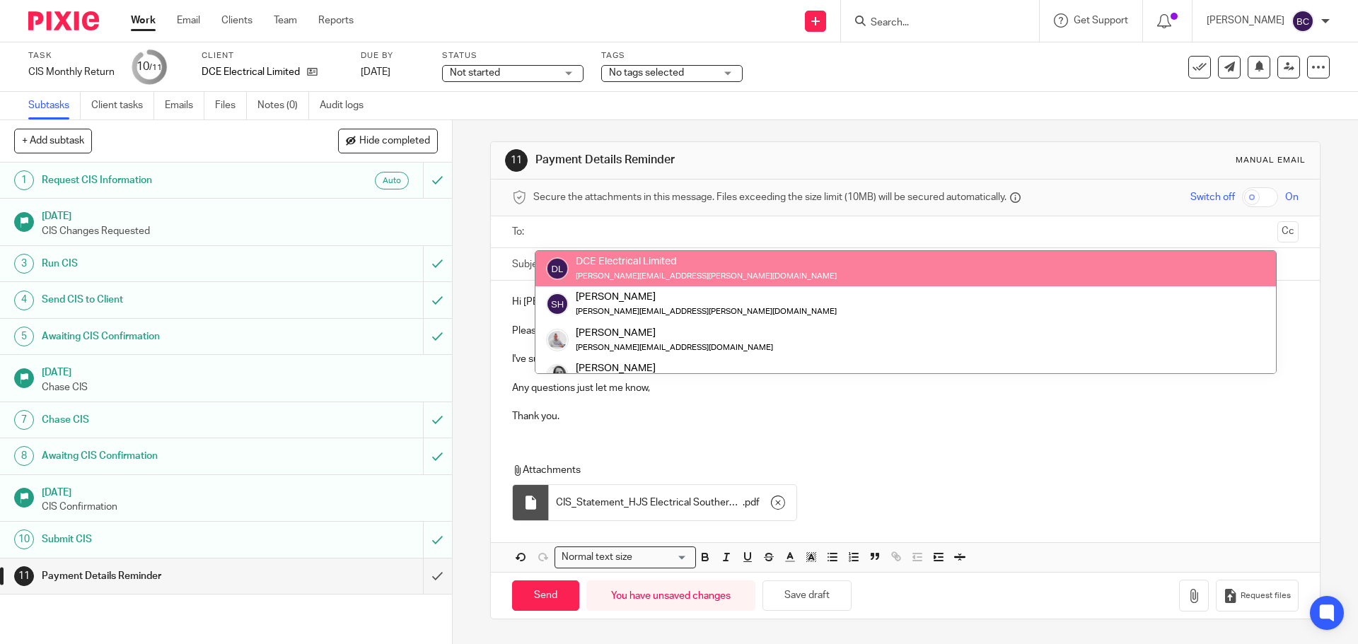 Image resolution: width=1358 pixels, height=644 pixels. Describe the element at coordinates (770, 197) in the screenshot. I see `span: Secure the attachments in this message. Files exceeding the size limit (10MB) will be secured aut...` at that location.